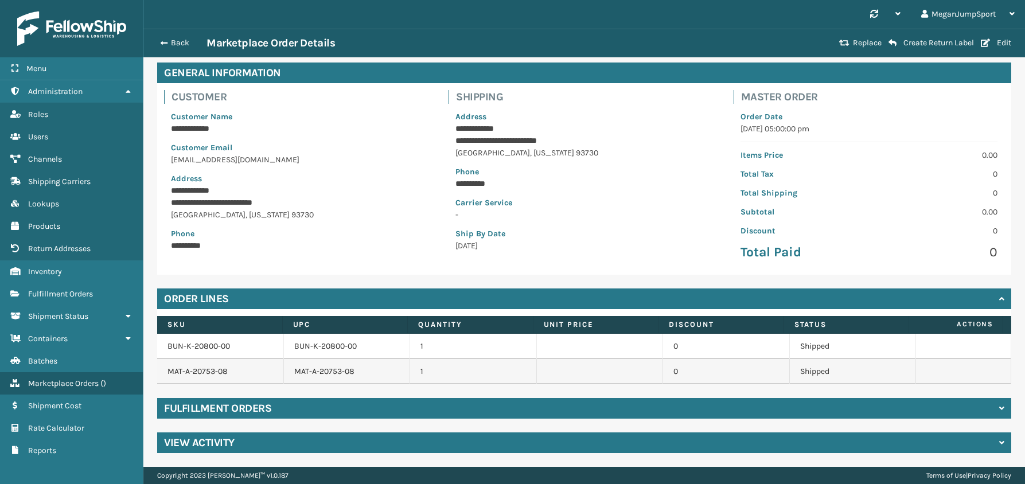  I want to click on span: Fulfillment Orders, so click(60, 294).